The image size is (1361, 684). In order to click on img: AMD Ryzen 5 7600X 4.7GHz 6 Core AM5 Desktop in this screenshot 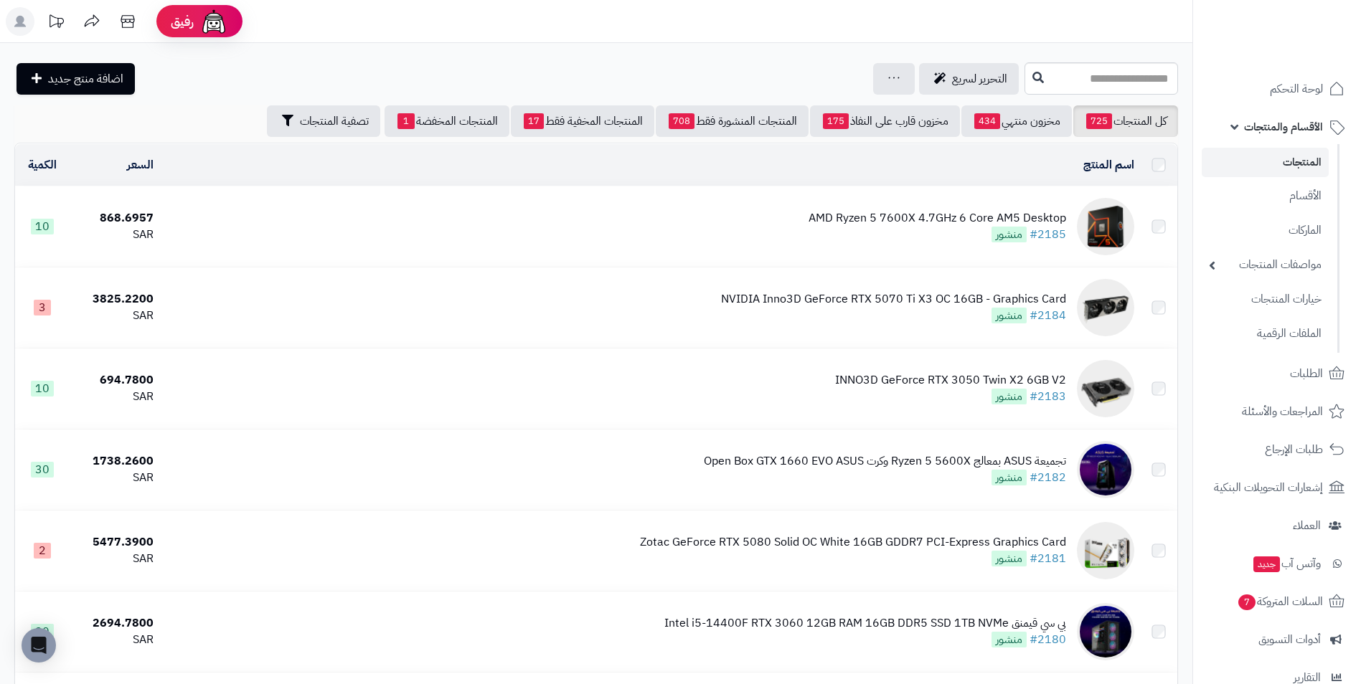, I will do `click(1105, 227)`.